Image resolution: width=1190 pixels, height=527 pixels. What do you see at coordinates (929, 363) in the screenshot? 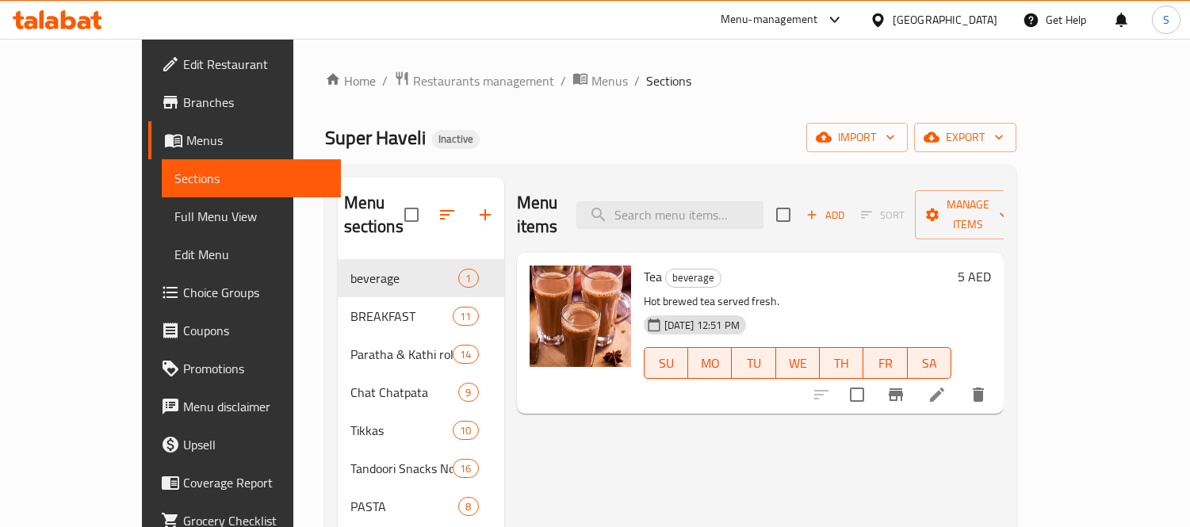
I see `span: SA` at bounding box center [929, 363].